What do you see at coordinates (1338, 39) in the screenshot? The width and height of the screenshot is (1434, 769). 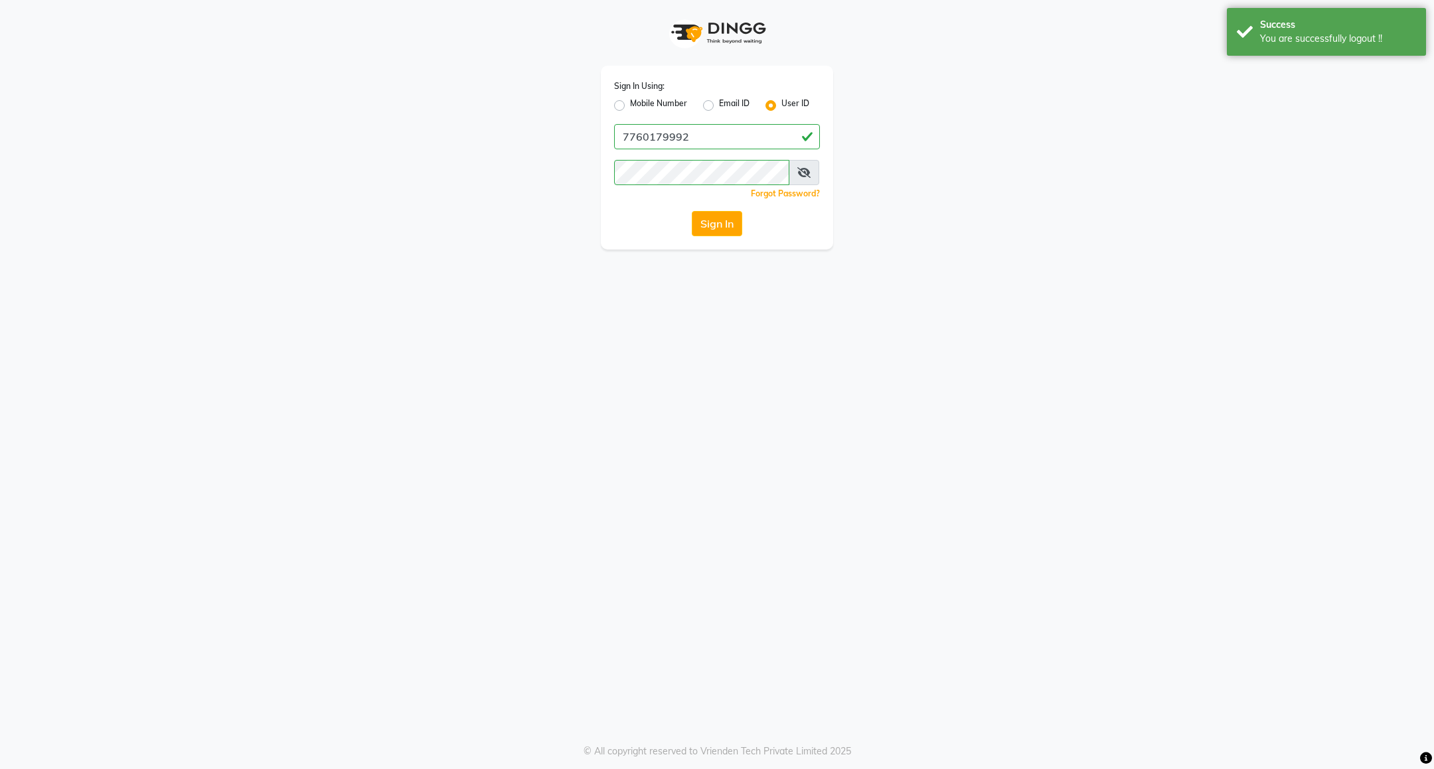 I see `div: You are successfully logout !!` at bounding box center [1338, 39].